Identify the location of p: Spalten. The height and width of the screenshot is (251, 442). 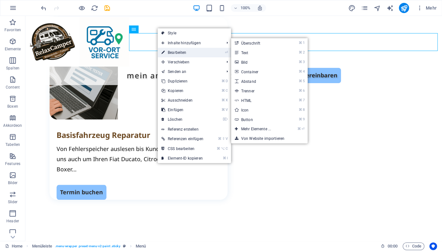
(13, 68).